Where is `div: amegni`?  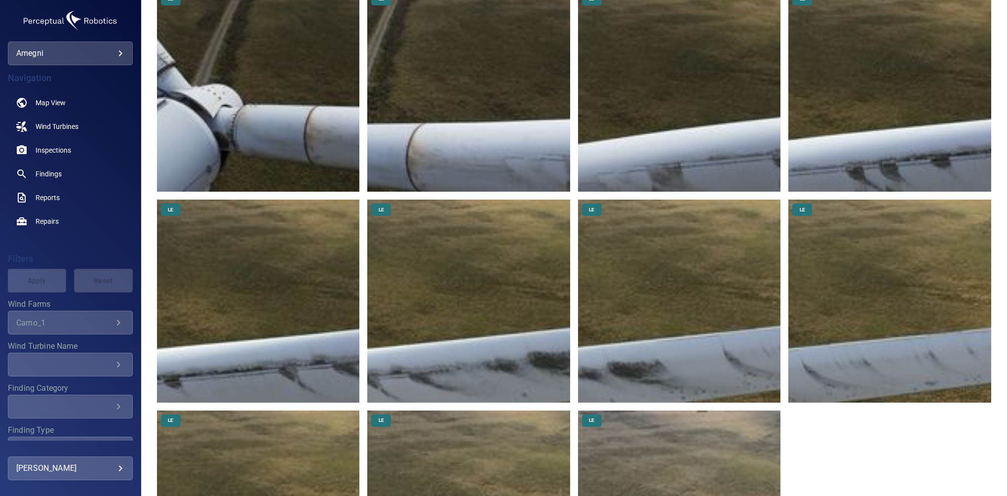 div: amegni is located at coordinates (70, 53).